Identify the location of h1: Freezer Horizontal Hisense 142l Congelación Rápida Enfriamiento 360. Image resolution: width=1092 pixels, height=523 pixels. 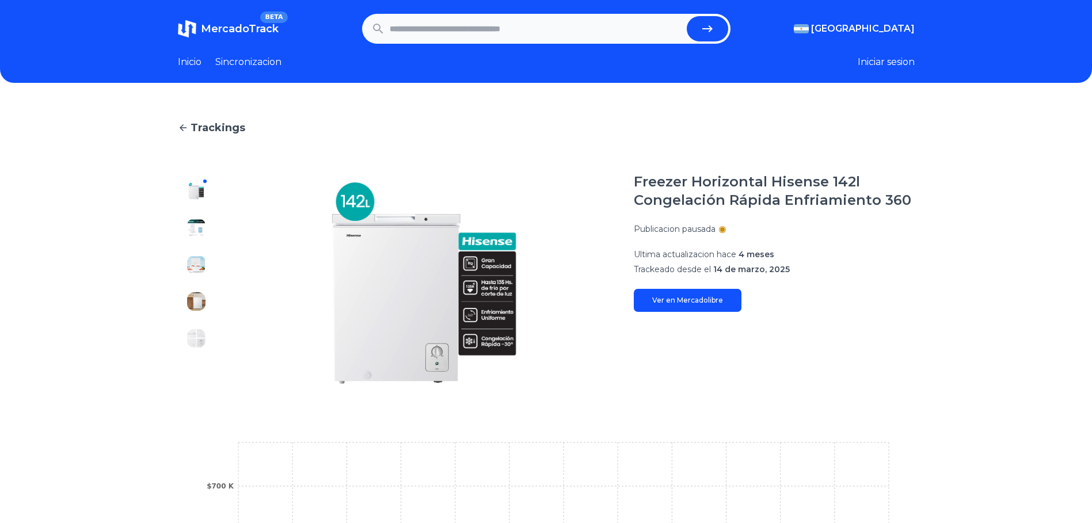
(774, 191).